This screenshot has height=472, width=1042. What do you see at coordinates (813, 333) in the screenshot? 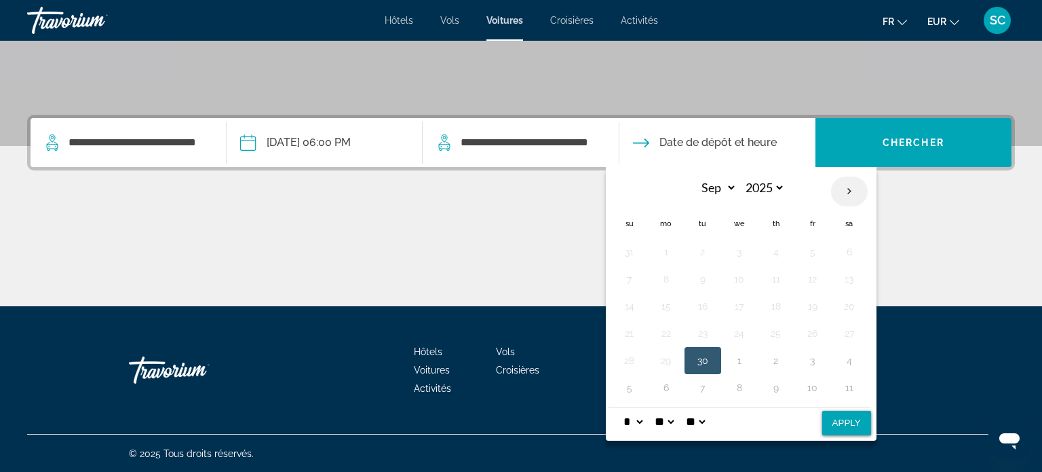
I see `button: Day 26` at bounding box center [813, 333].